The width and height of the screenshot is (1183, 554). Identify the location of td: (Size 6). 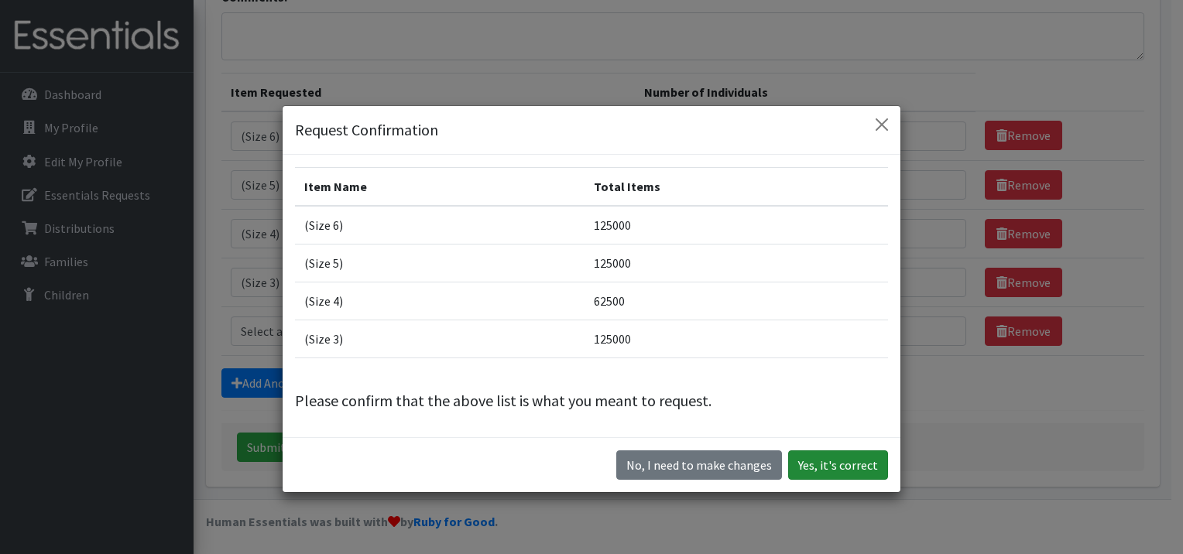
(440, 225).